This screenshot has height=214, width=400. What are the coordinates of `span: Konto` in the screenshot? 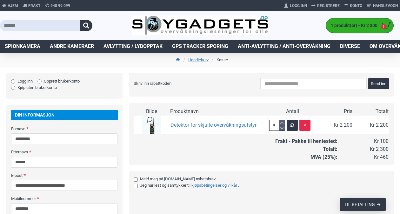 It's located at (355, 6).